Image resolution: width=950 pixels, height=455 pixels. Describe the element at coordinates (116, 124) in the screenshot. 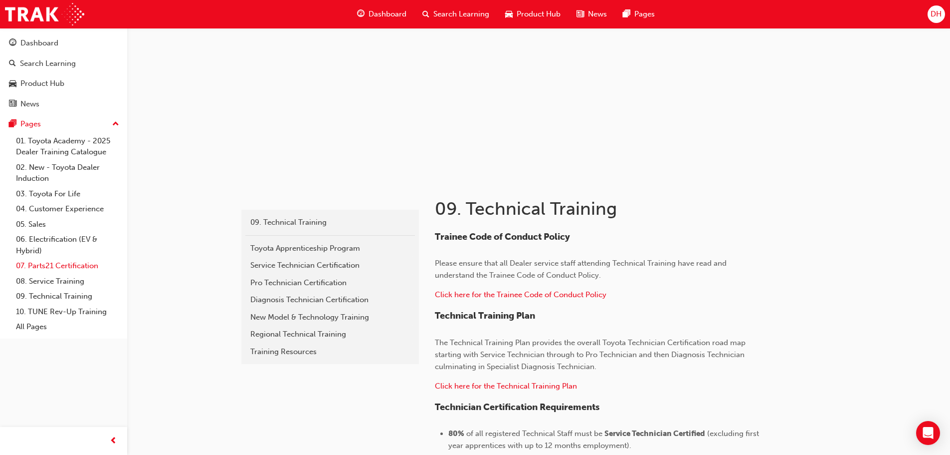

I see `span: up-icon` at that location.